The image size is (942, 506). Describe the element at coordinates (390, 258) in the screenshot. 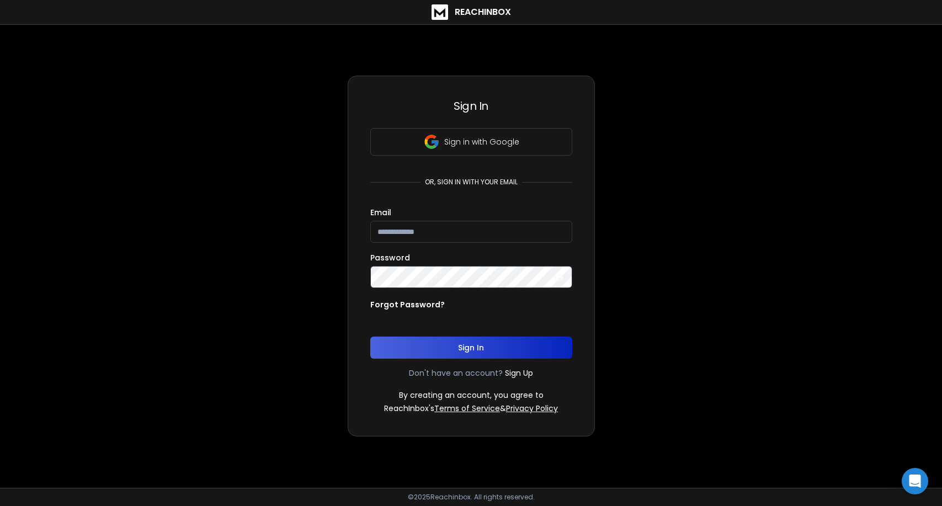

I see `label: Password` at that location.